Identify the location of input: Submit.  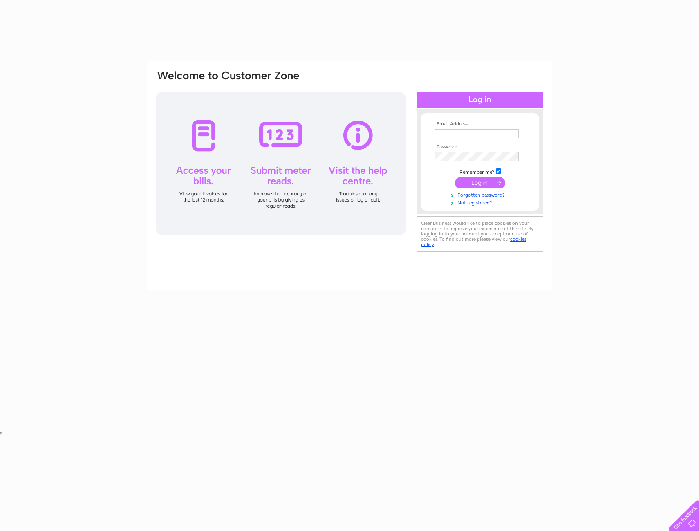
(480, 183).